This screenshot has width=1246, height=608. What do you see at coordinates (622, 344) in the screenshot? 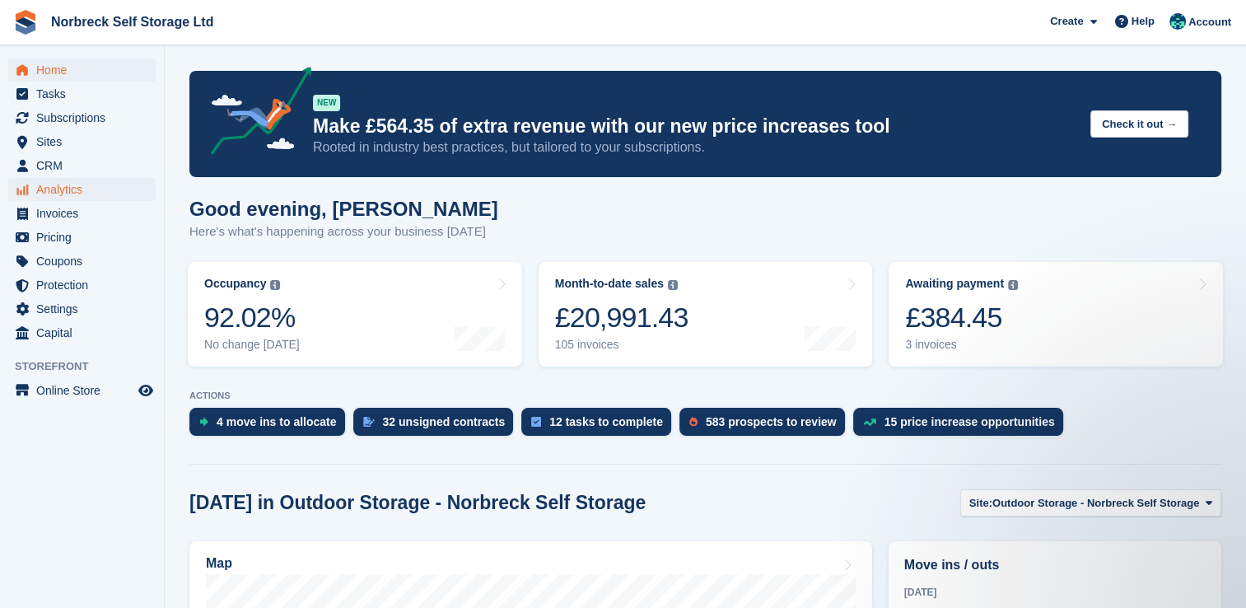
I see `div: 105 invoices` at bounding box center [622, 344].